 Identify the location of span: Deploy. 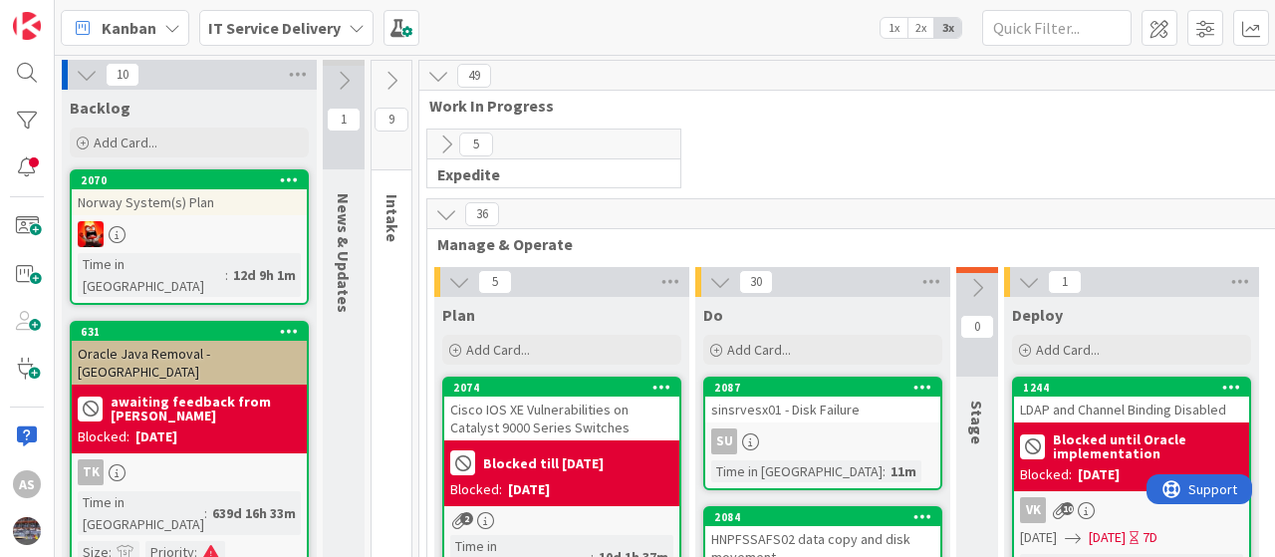
(1037, 315).